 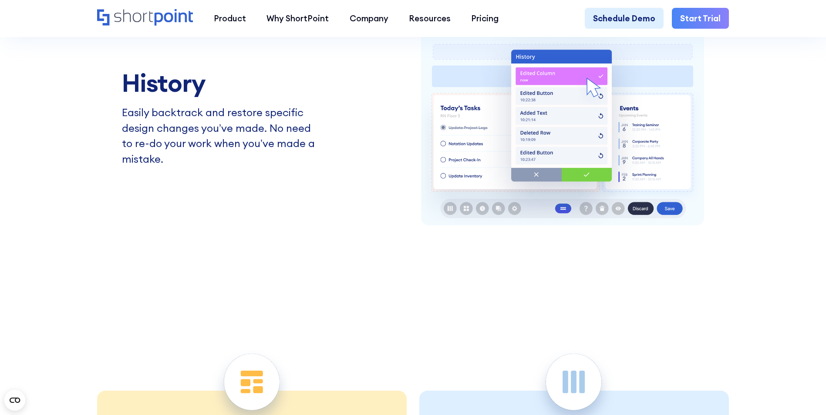 I want to click on div: Why ShortPoint, so click(x=297, y=18).